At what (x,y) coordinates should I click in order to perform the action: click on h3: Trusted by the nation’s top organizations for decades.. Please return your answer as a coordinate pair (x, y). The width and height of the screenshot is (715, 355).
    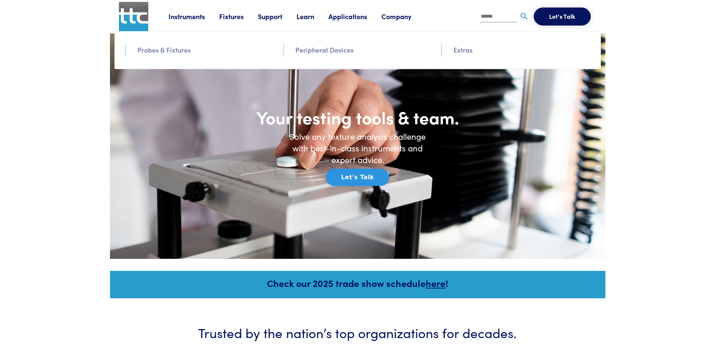
    Looking at the image, I should click on (358, 332).